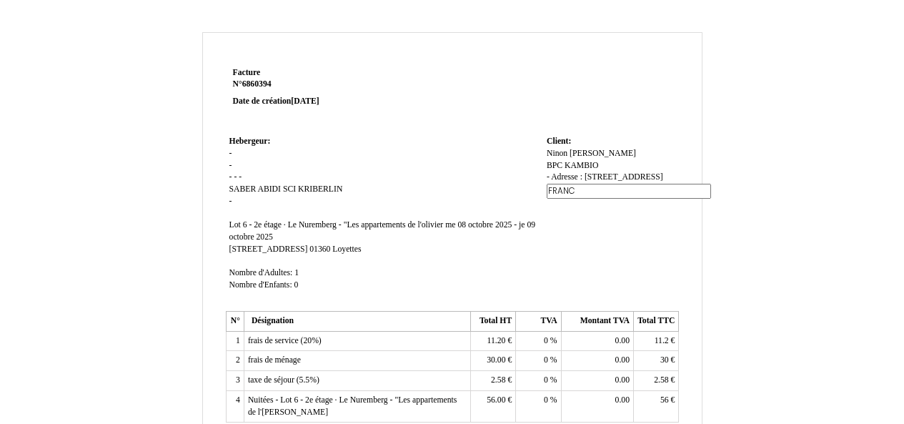 The image size is (904, 424). I want to click on td: 3, so click(234, 381).